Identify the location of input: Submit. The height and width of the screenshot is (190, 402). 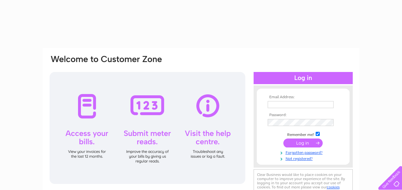
(303, 143).